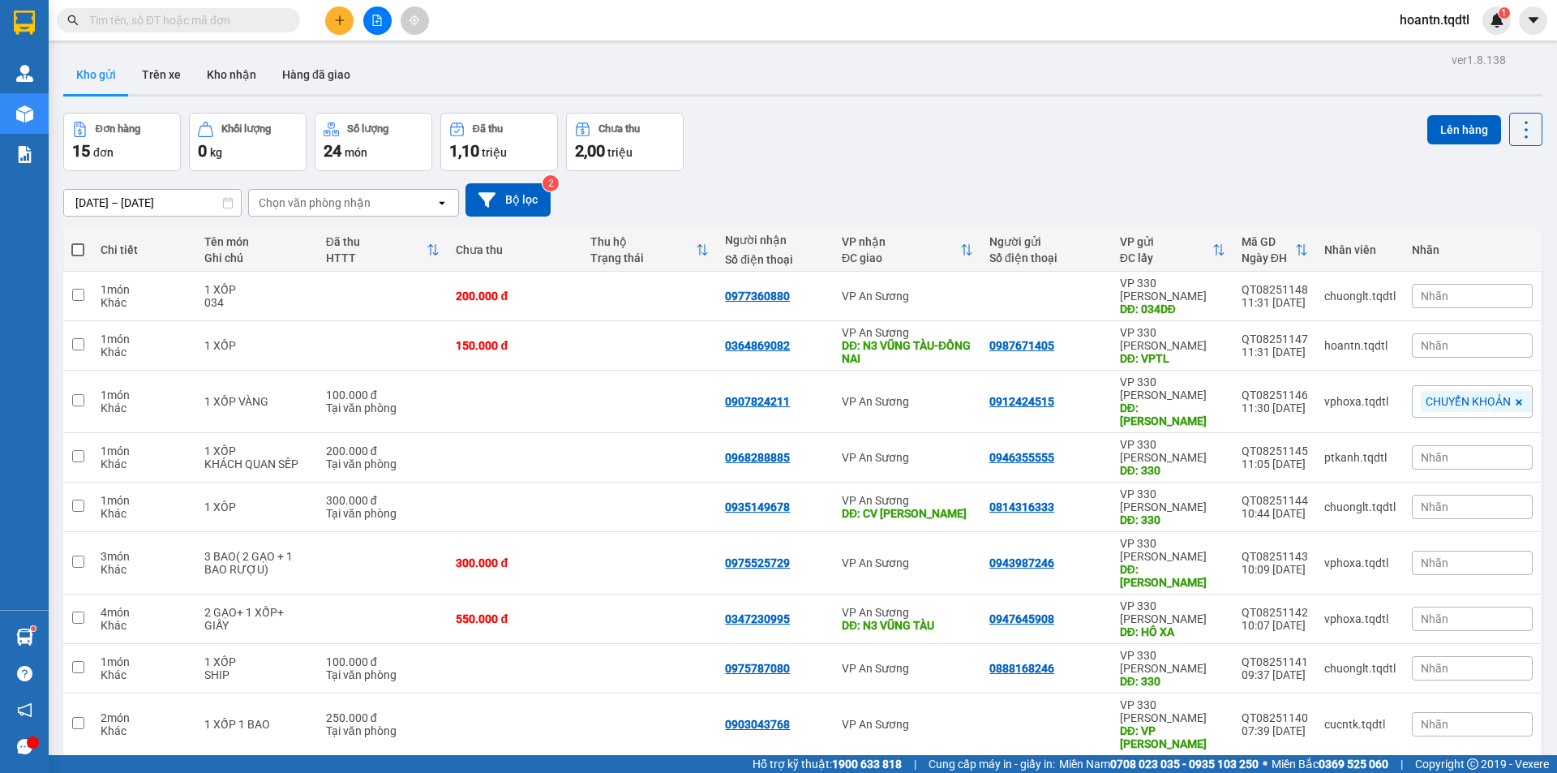  Describe the element at coordinates (1497, 20) in the screenshot. I see `img: icon-new-feature` at that location.